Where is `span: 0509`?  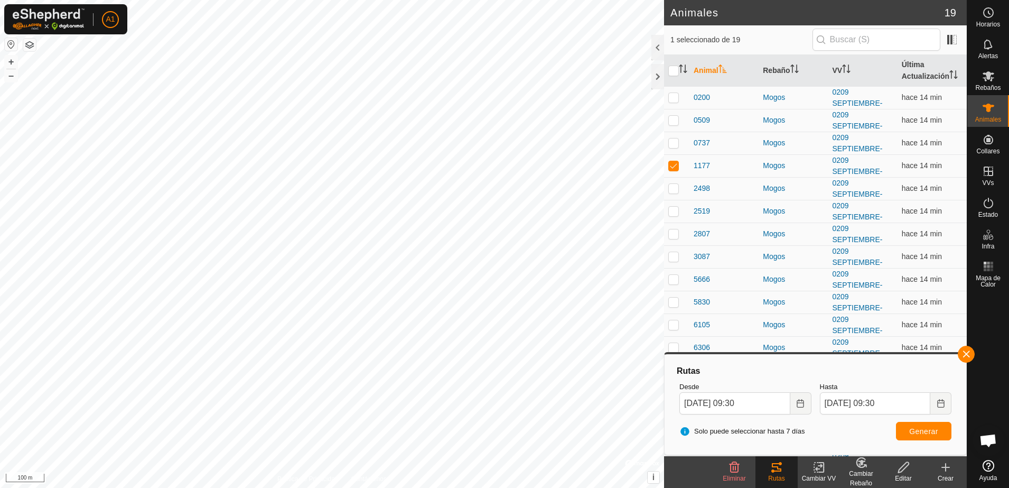 span: 0509 is located at coordinates (702, 120).